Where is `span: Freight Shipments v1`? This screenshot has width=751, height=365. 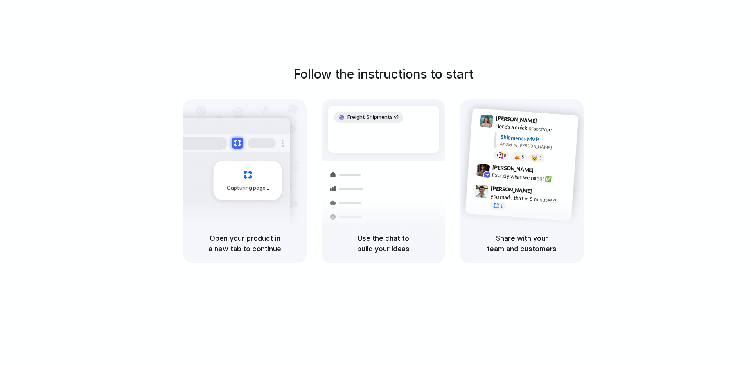 span: Freight Shipments v1 is located at coordinates (373, 117).